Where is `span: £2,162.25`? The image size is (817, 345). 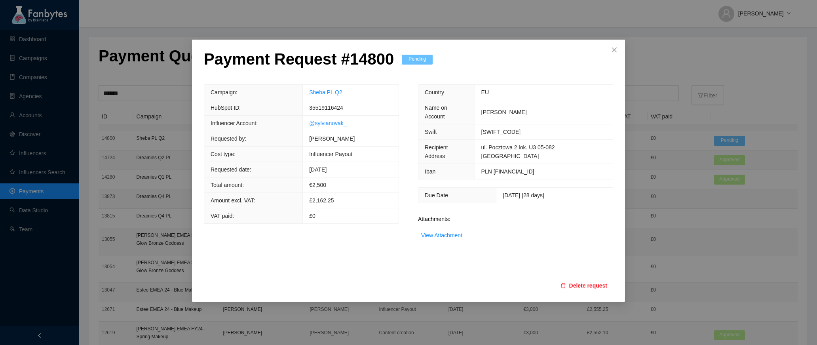
span: £2,162.25 is located at coordinates (321, 200).